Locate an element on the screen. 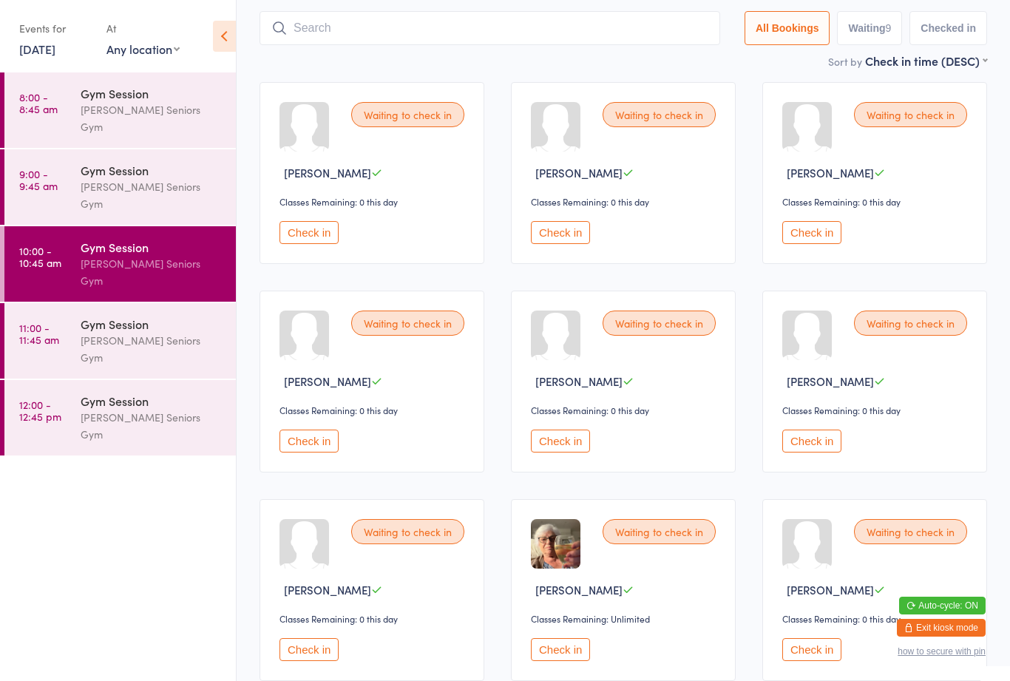 Image resolution: width=1010 pixels, height=681 pixels. div: At is located at coordinates (143, 28).